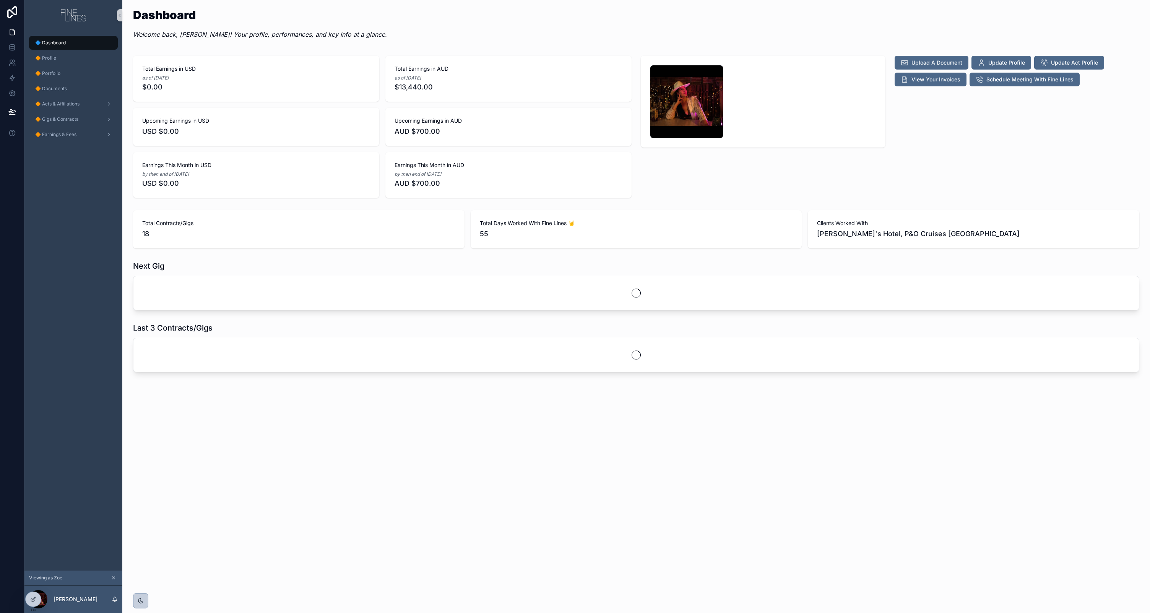 The image size is (1150, 613). Describe the element at coordinates (173, 328) in the screenshot. I see `h1: Last 3 Contracts/Gigs` at that location.